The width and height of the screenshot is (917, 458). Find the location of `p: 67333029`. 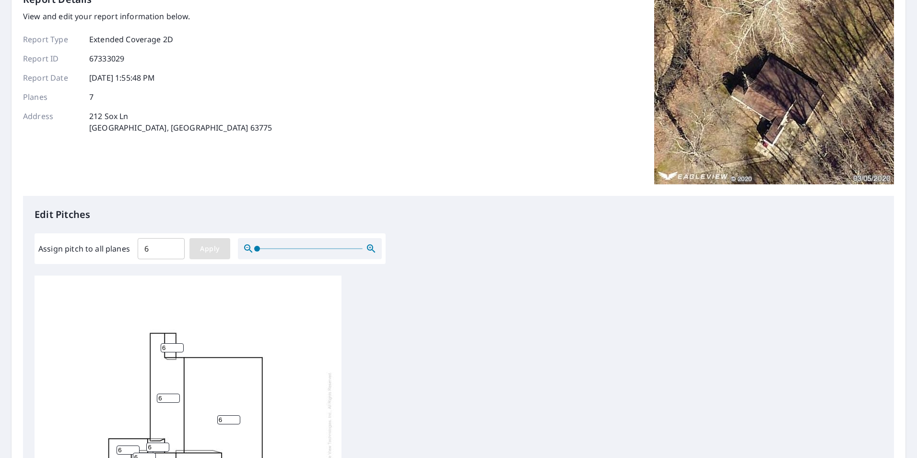

p: 67333029 is located at coordinates (106, 59).